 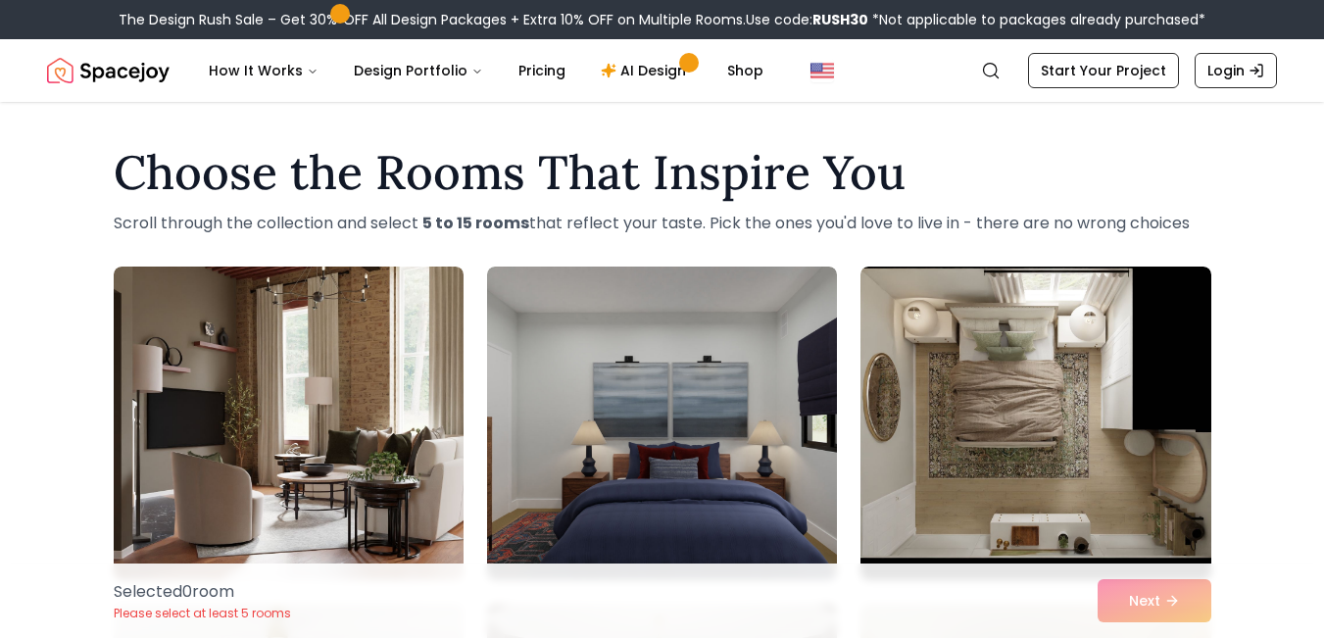 What do you see at coordinates (1104, 71) in the screenshot?
I see `a: Start Your Project` at bounding box center [1104, 71].